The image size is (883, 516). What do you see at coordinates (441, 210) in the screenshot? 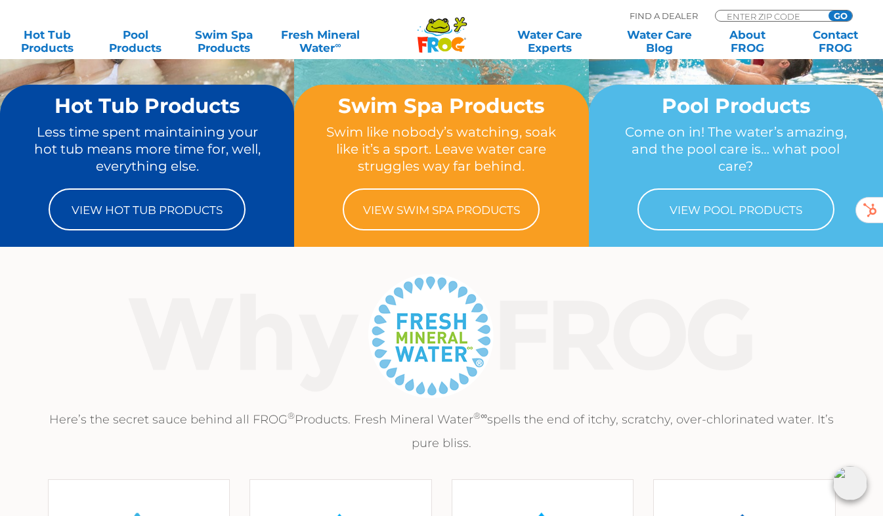
I see `a: View Swim Spa Products` at bounding box center [441, 210].